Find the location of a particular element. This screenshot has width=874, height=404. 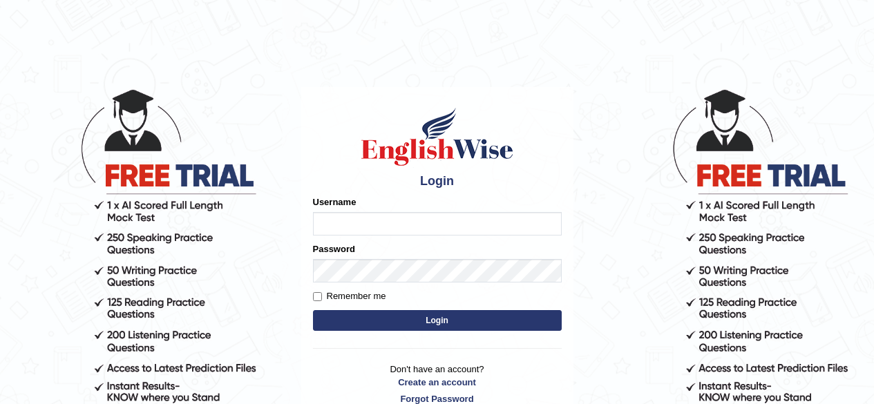

button: Login is located at coordinates (437, 320).